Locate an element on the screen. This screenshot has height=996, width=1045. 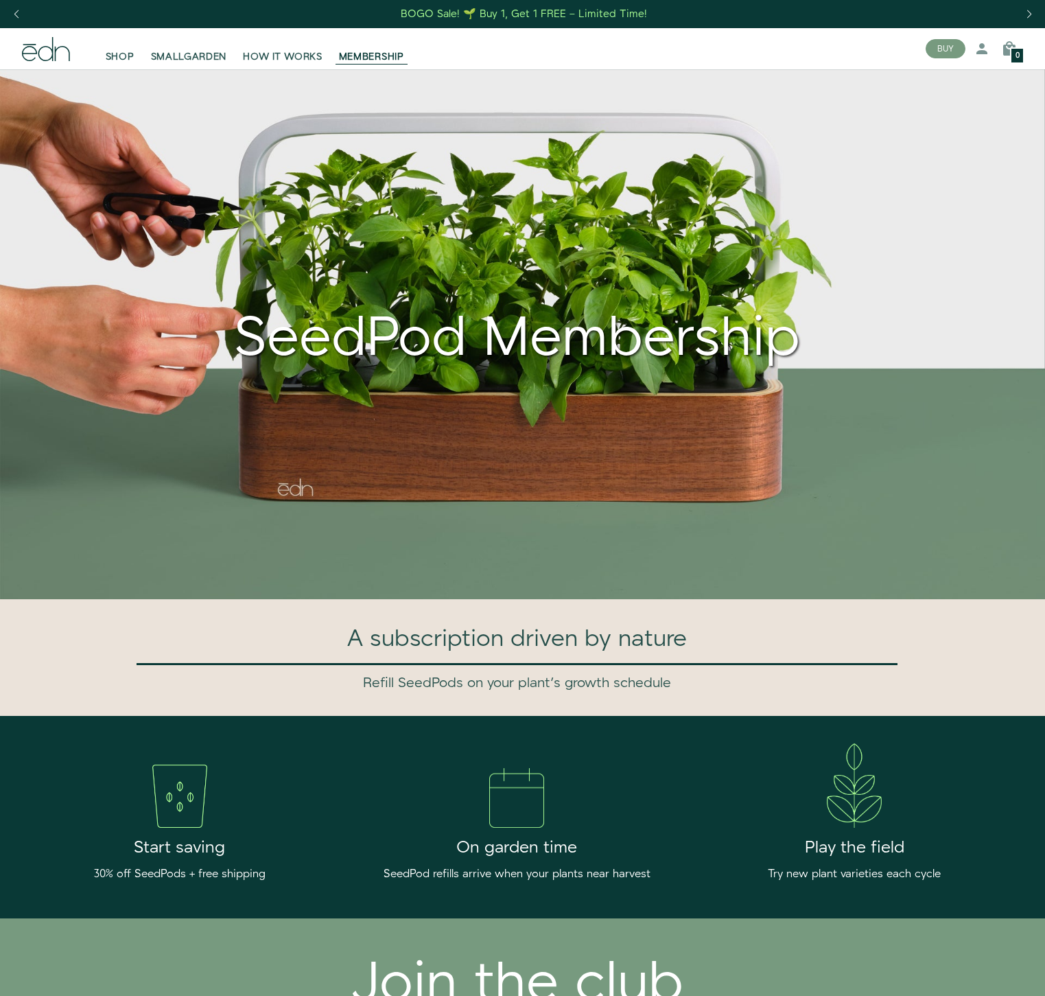
a: SHOP is located at coordinates (120, 49).